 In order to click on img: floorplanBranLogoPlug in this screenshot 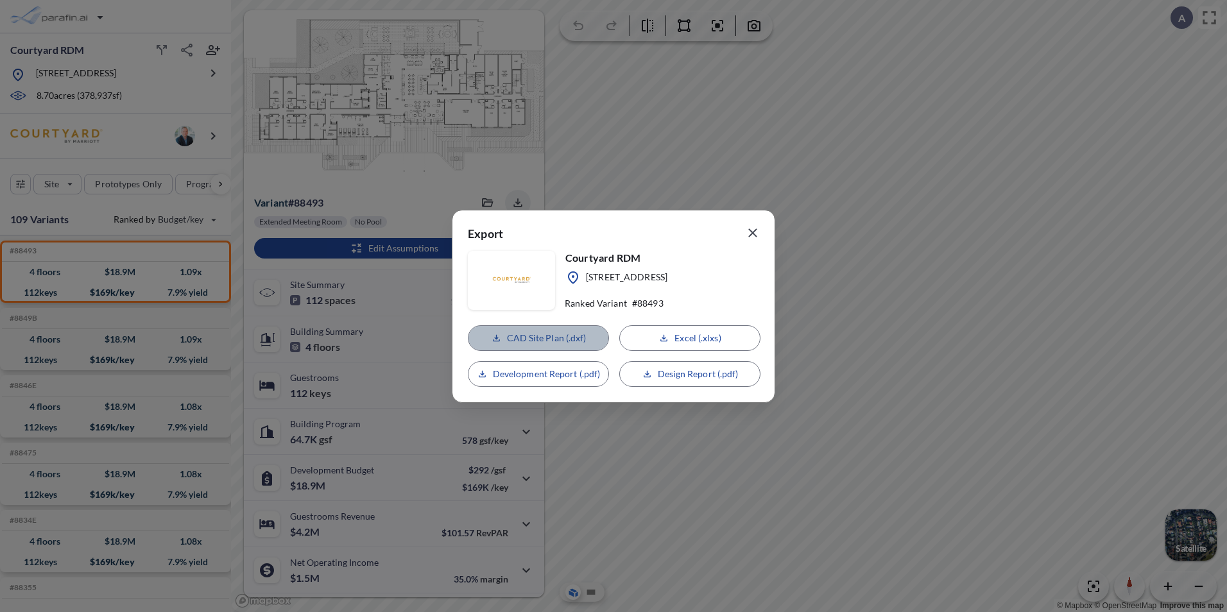, I will do `click(512, 280)`.